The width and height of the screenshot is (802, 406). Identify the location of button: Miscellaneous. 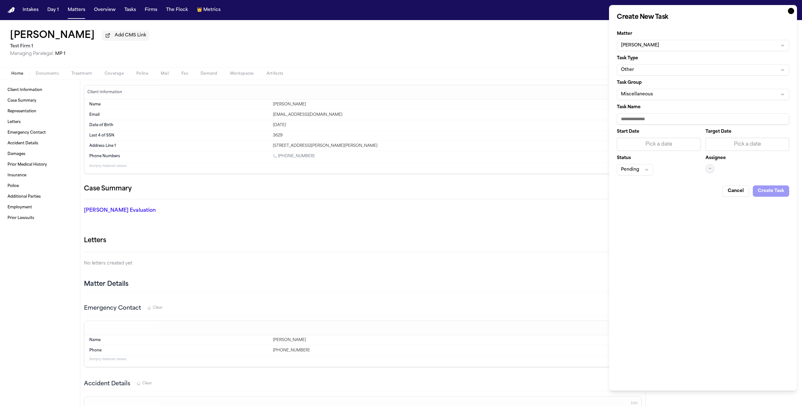
(703, 94).